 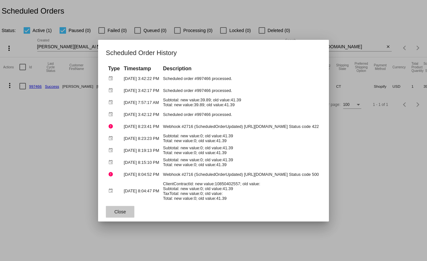 What do you see at coordinates (241, 102) in the screenshot?
I see `td: Subtotal: new value:39.89; old value:41.39 Total: new value:39.89; old value:41.39` at bounding box center [241, 102].